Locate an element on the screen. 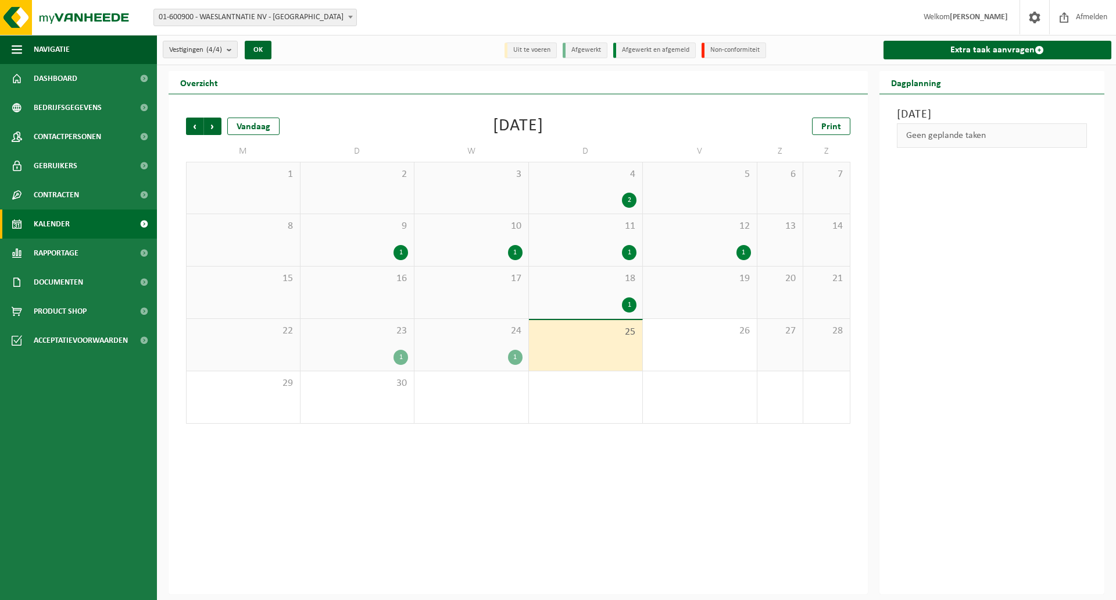 The width and height of the screenshot is (1116, 600). span: Gebruikers is located at coordinates (55, 166).